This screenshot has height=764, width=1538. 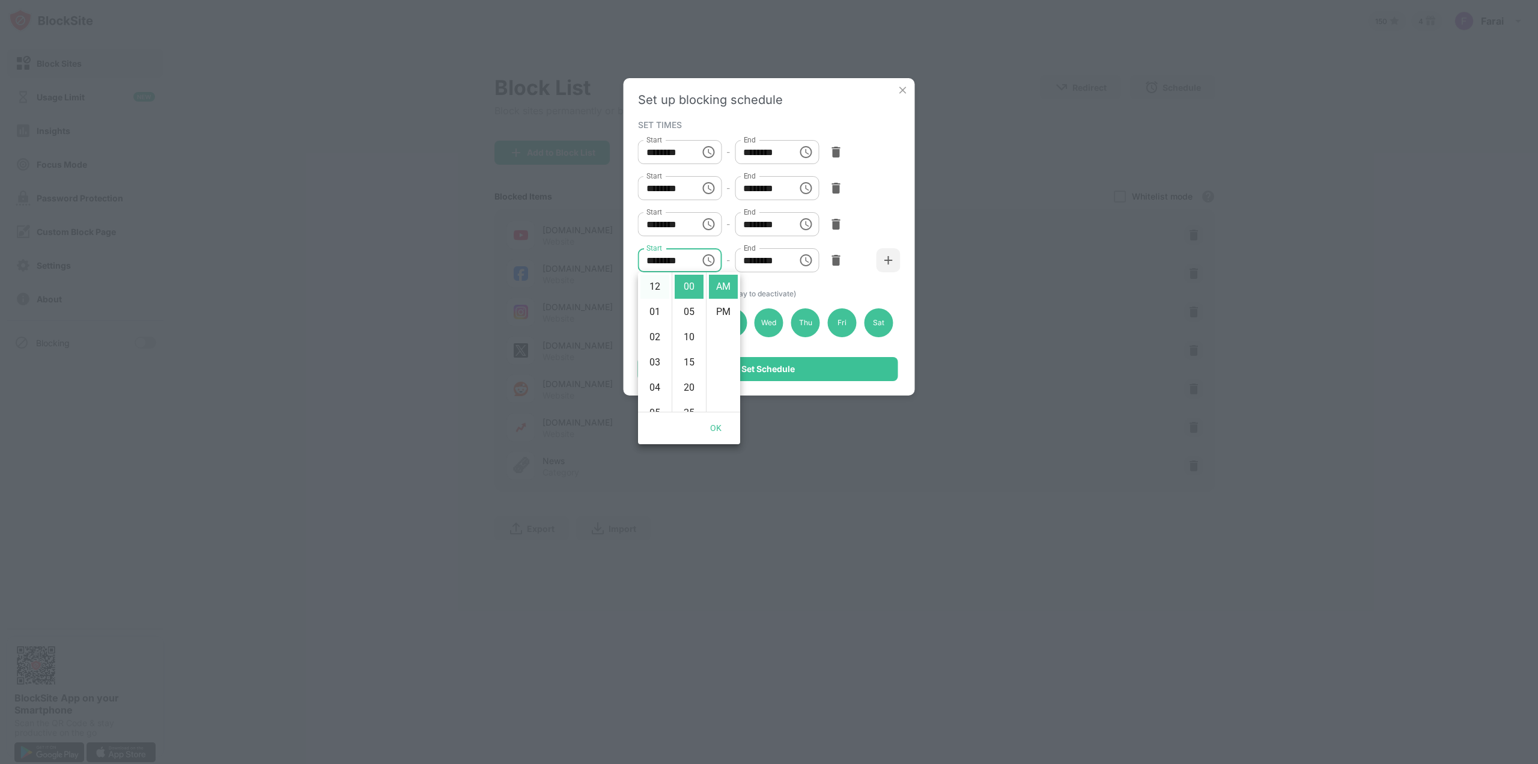 I want to click on li: 4 hours, so click(x=655, y=388).